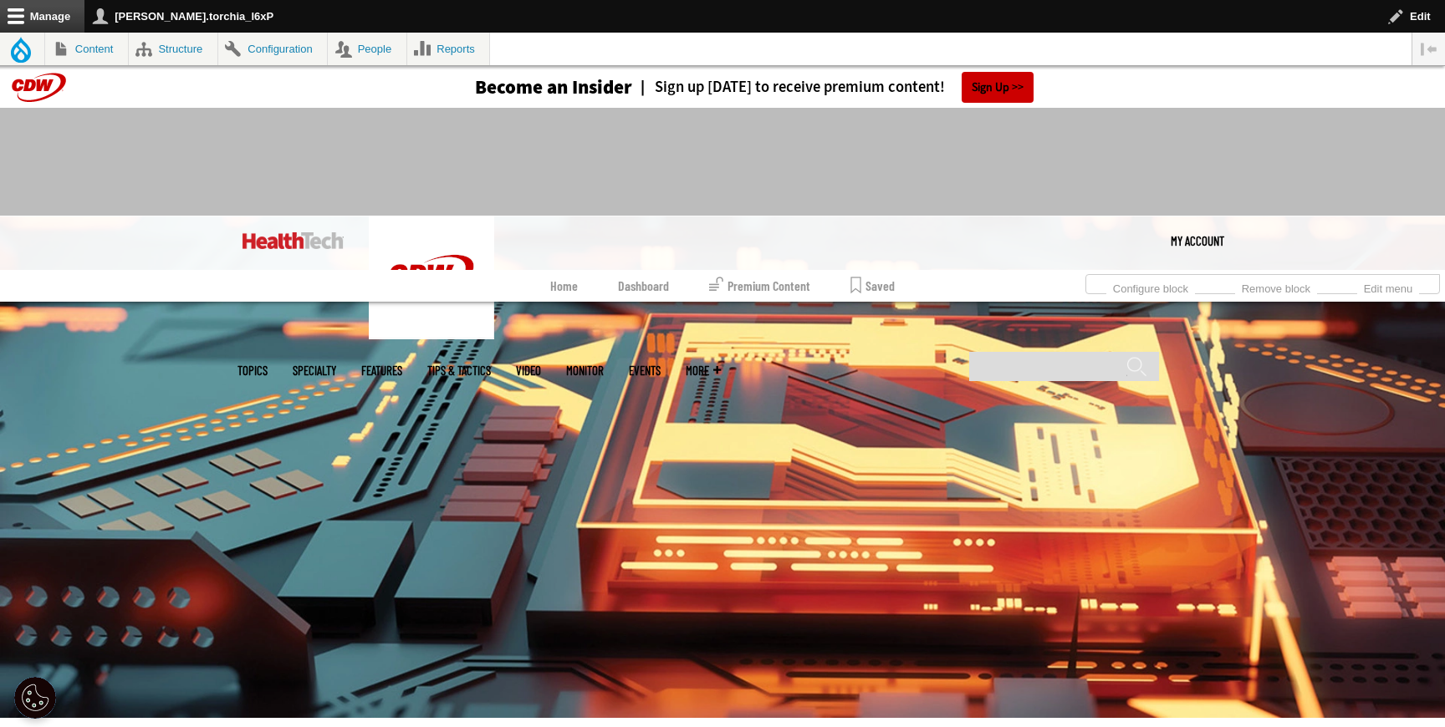 This screenshot has width=1445, height=727. Describe the element at coordinates (252, 370) in the screenshot. I see `span: Topics` at that location.